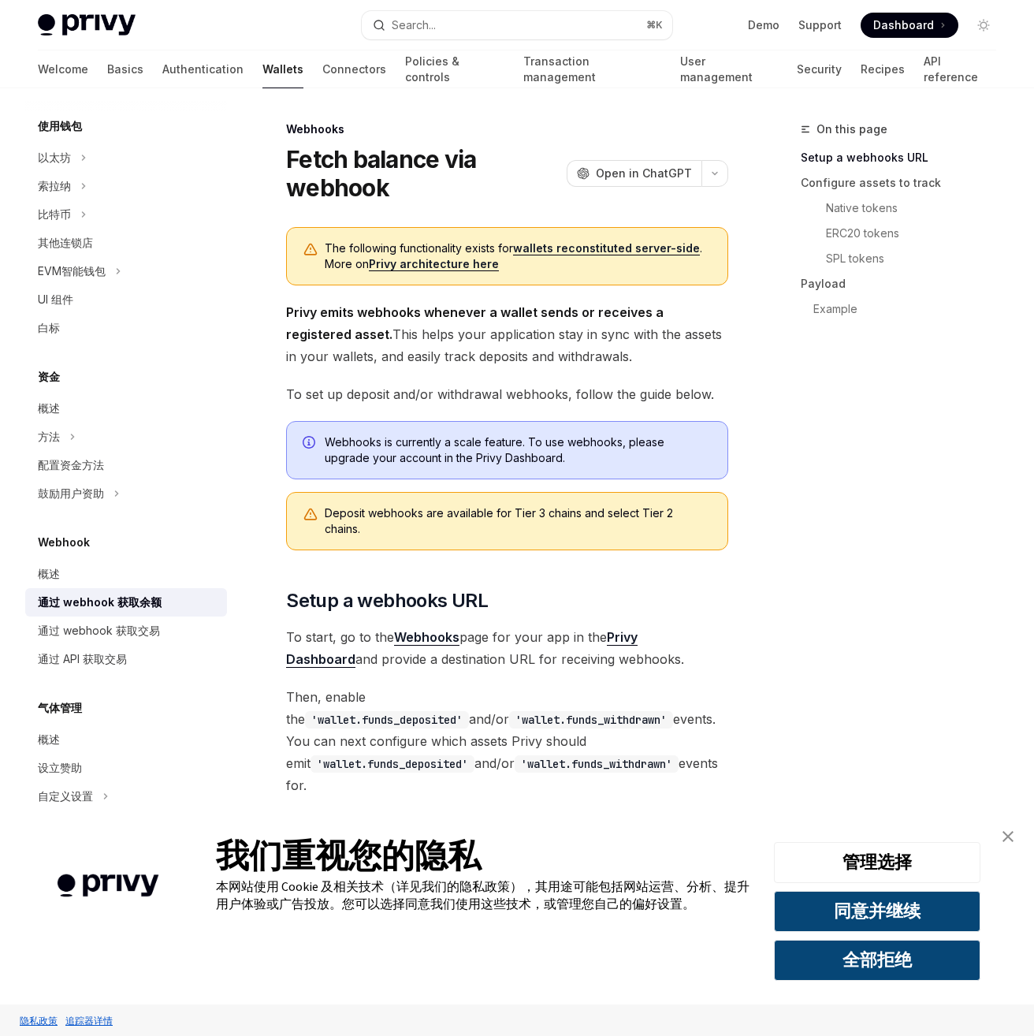 The height and width of the screenshot is (1036, 1034). Describe the element at coordinates (126, 243) in the screenshot. I see `a: 其他连锁店` at that location.